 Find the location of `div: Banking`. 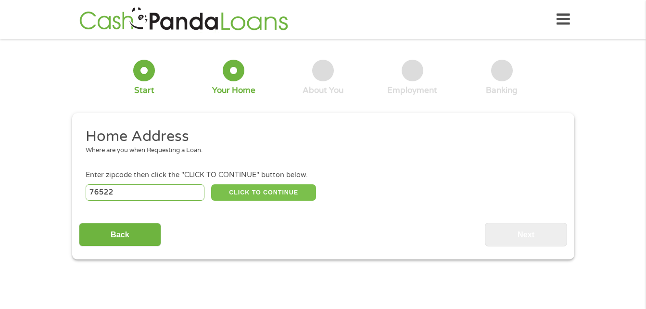

div: Banking is located at coordinates (501, 90).